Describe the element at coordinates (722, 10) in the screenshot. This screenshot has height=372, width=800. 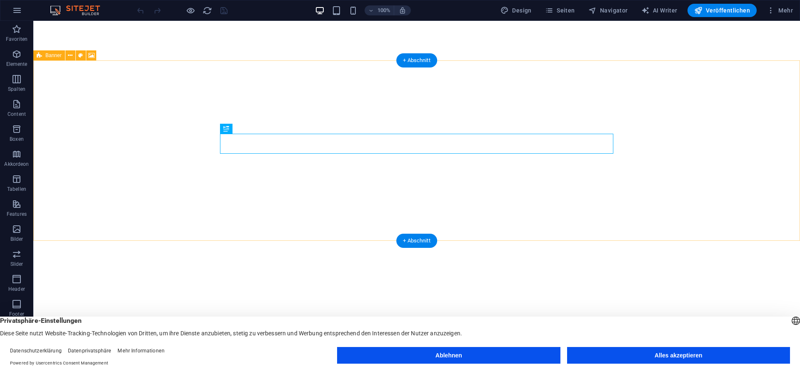
I see `span: Veröffentlichen` at that location.